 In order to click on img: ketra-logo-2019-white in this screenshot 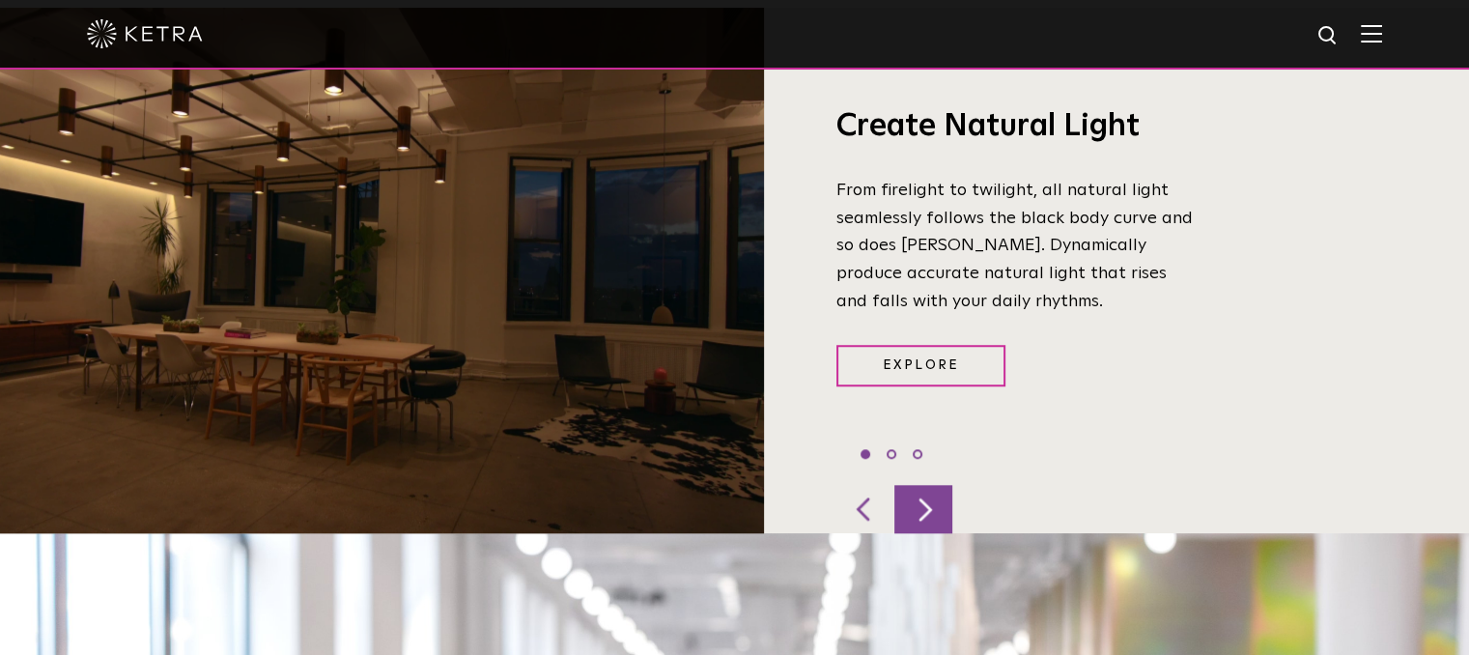, I will do `click(145, 34)`.